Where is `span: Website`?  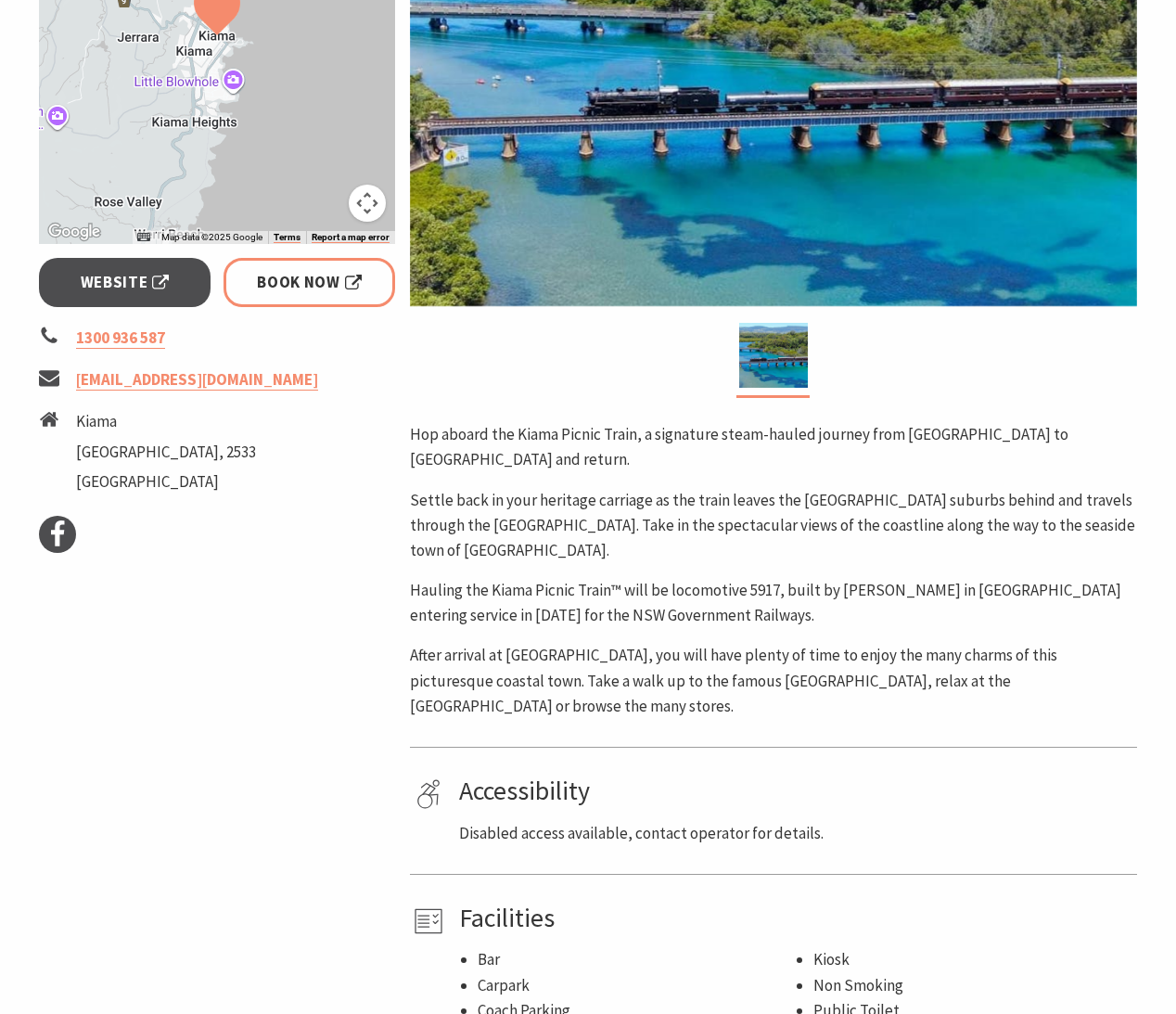 span: Website is located at coordinates (125, 282).